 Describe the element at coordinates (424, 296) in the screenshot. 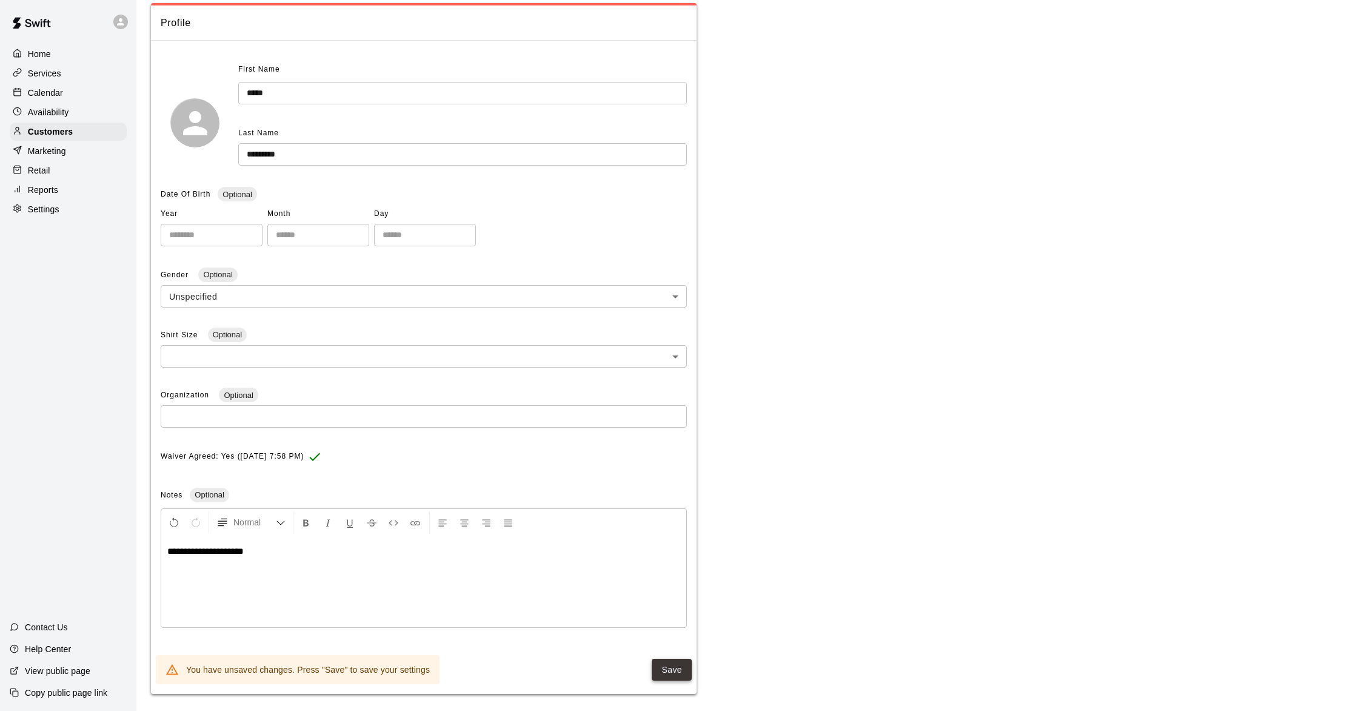

I see `div: Unspecified` at that location.